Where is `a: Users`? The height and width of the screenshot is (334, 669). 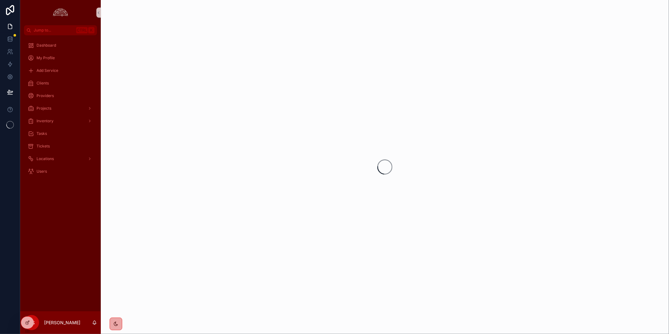
a: Users is located at coordinates (60, 171).